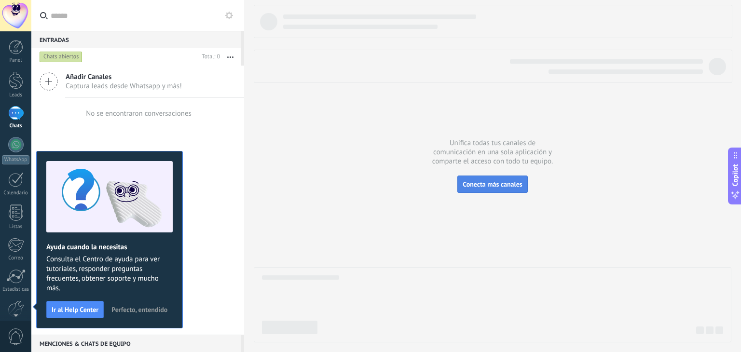 The height and width of the screenshot is (352, 741). Describe the element at coordinates (492, 184) in the screenshot. I see `button: Conecta más canales` at that location.